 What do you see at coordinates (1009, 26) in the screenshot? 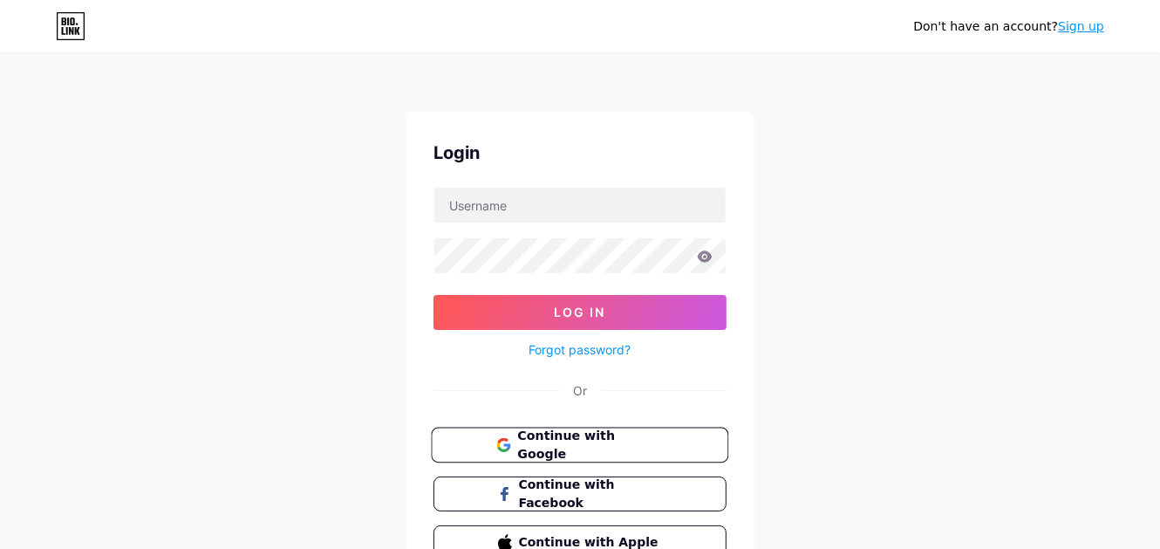
I see `div: Don't have an account?` at bounding box center [1009, 26].